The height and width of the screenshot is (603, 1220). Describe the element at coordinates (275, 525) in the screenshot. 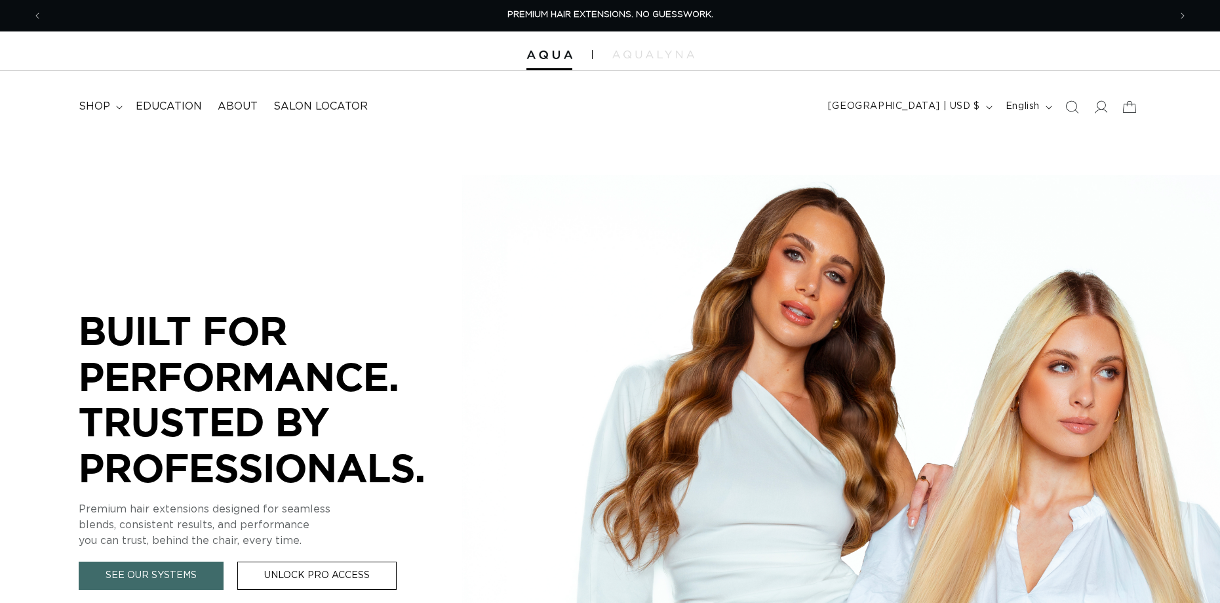

I see `p: Premium hair extensions designed for seamless blends, consistent results, and performance you can...` at that location.